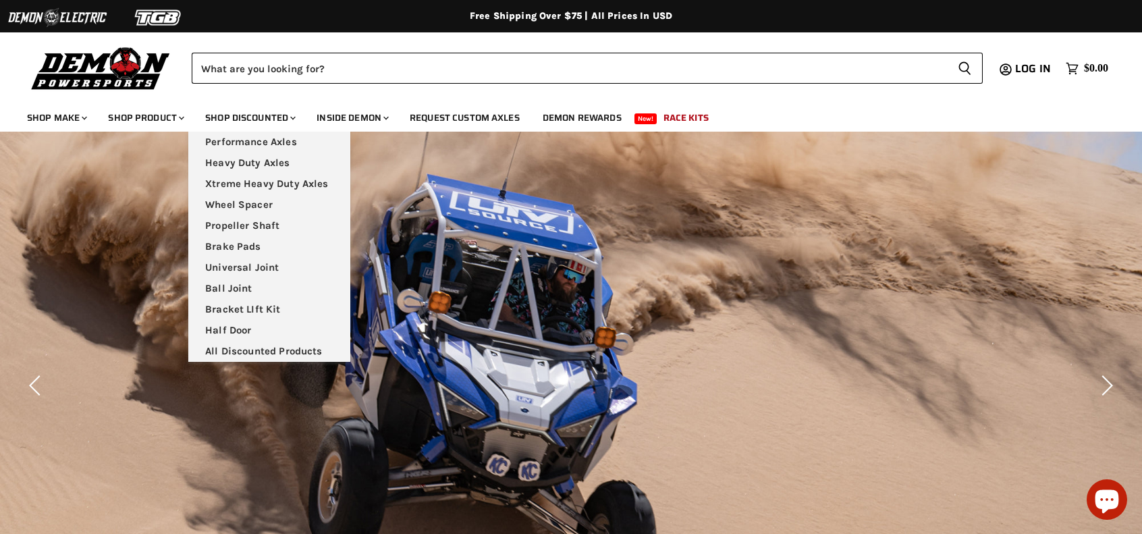 The image size is (1142, 534). What do you see at coordinates (269, 351) in the screenshot?
I see `a: All Discounted Products` at bounding box center [269, 351].